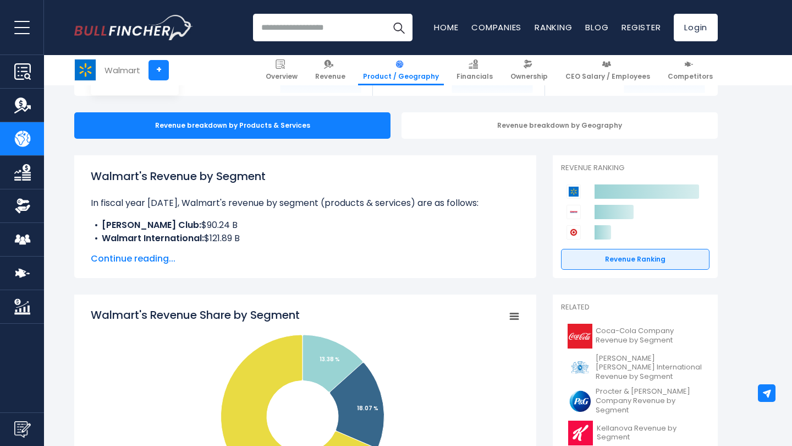 This screenshot has width=792, height=446. I want to click on b: Walmart International:, so click(153, 238).